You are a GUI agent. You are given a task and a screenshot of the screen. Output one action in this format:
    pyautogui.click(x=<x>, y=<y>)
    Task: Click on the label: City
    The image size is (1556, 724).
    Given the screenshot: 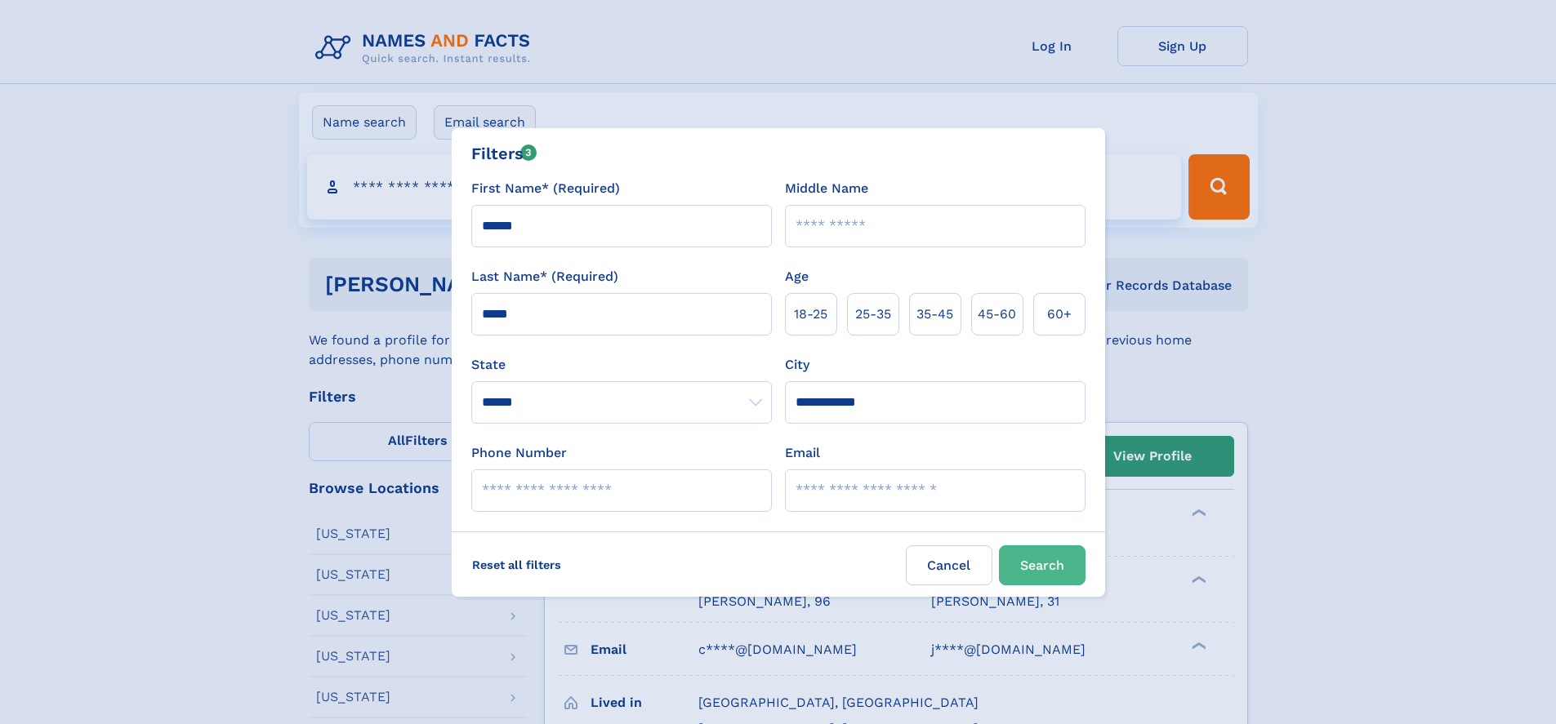 What is the action you would take?
    pyautogui.click(x=797, y=365)
    